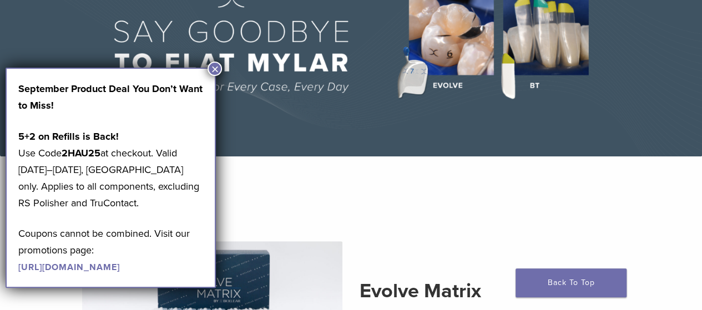 The image size is (702, 310). What do you see at coordinates (81, 153) in the screenshot?
I see `strong: 2HAU25` at bounding box center [81, 153].